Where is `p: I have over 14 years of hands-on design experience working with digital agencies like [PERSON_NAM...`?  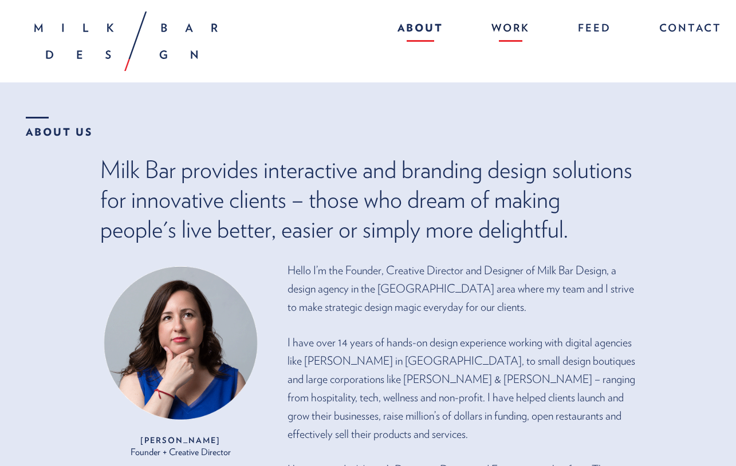
p: I have over 14 years of hands-on design experience working with digital agencies like [PERSON_NAM... is located at coordinates (462, 388).